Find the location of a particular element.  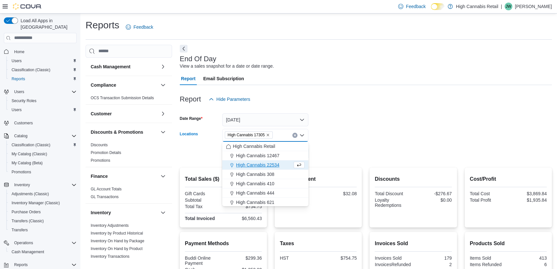

p: High Cannabis Retail is located at coordinates (478, 6).